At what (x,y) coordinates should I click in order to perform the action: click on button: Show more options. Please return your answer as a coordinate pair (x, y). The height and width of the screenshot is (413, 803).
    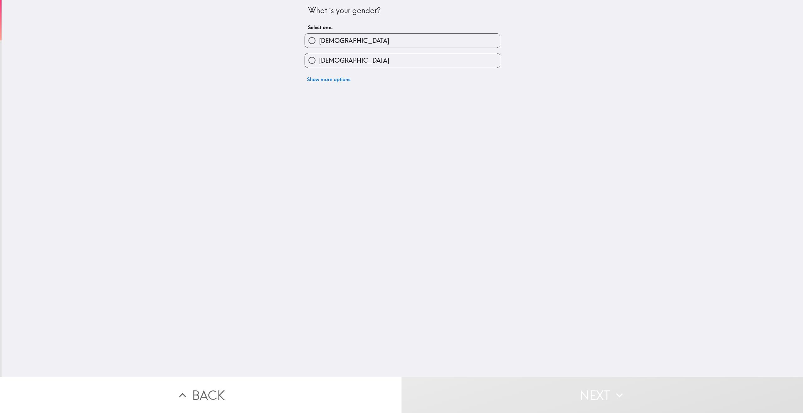
    Looking at the image, I should click on (329, 79).